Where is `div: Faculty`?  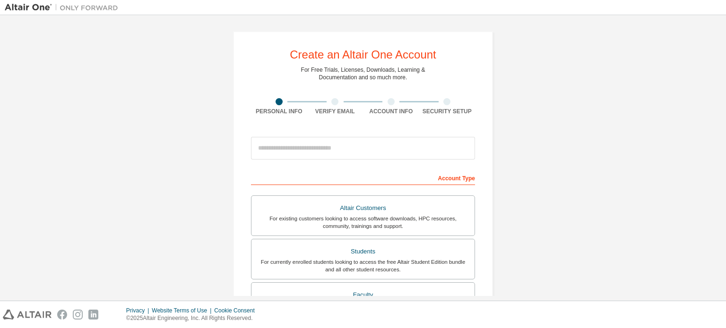
div: Faculty is located at coordinates (363, 295).